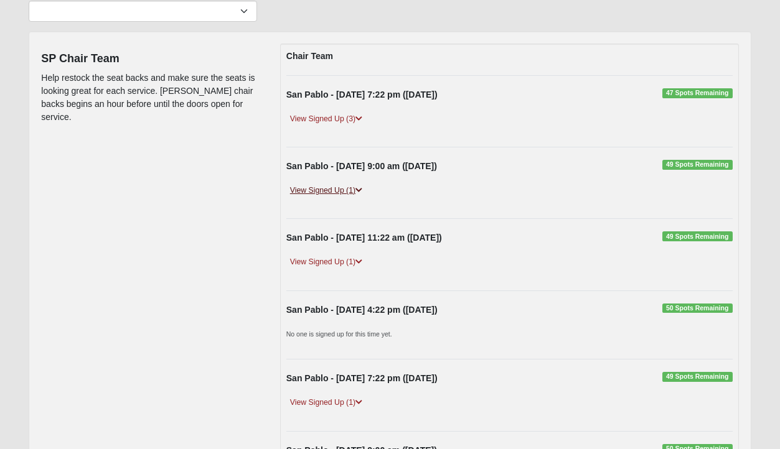  Describe the element at coordinates (339, 334) in the screenshot. I see `small: No one is signed up for this time yet.` at that location.